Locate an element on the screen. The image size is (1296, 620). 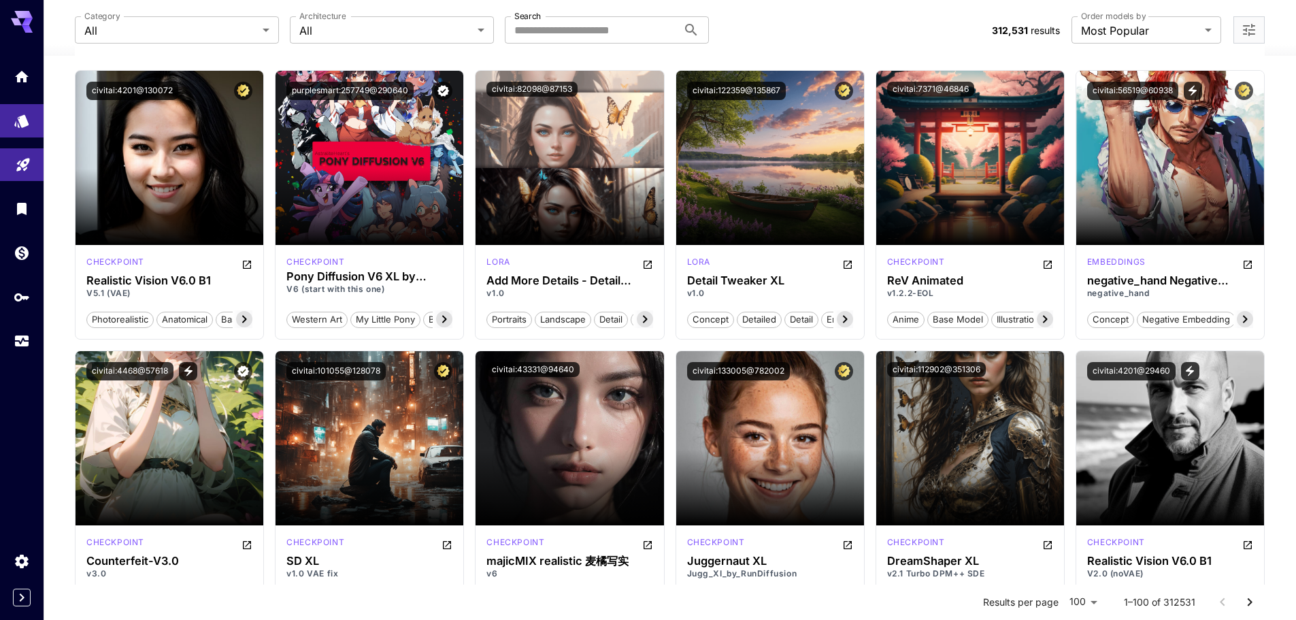
div: Expand sidebar is located at coordinates (22, 597).